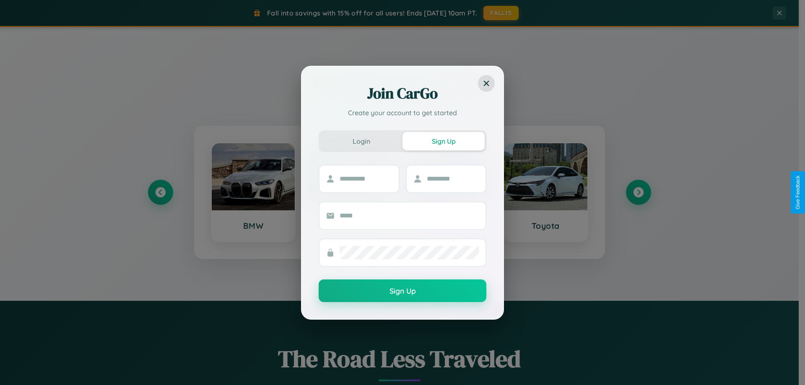  Describe the element at coordinates (361, 141) in the screenshot. I see `button: Login` at that location.